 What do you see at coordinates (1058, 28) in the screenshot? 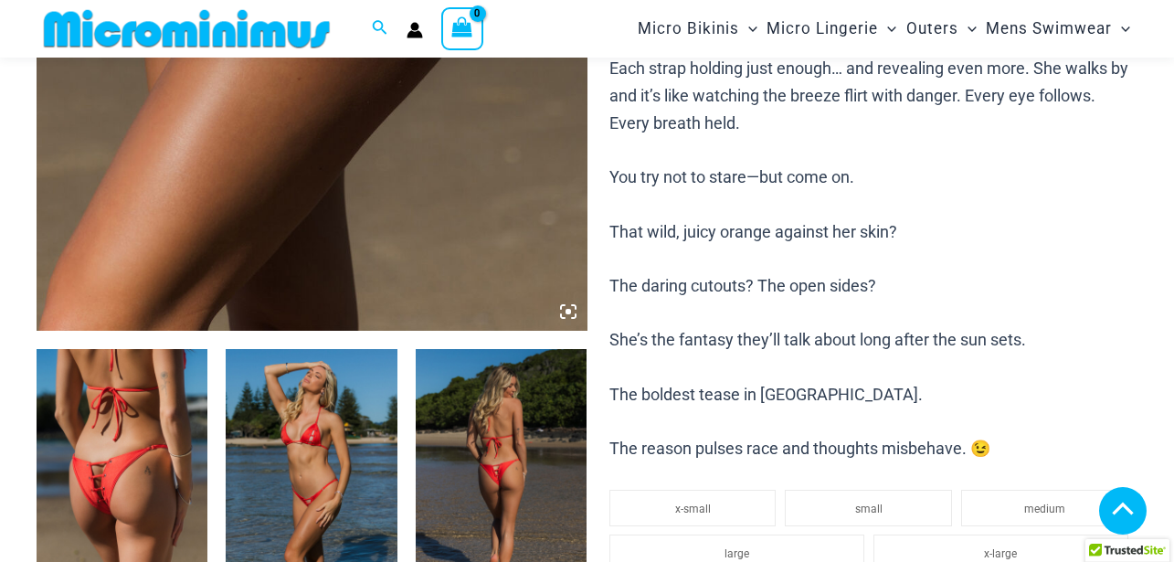
I see `a: Mens SwimwearMenu ToggleMenu Toggle` at bounding box center [1058, 28].